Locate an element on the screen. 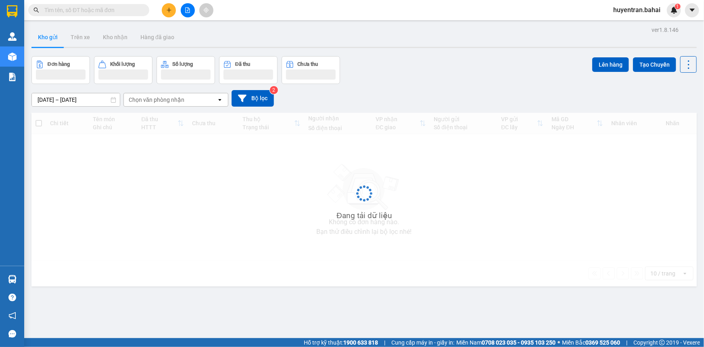 The width and height of the screenshot is (704, 347). img: icon-new-feature is located at coordinates (675, 10).